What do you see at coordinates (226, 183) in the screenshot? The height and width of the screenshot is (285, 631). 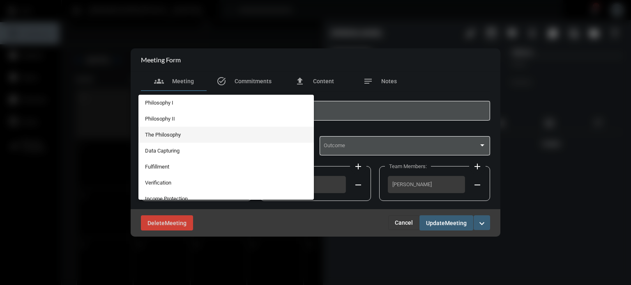 I see `span: Verification` at bounding box center [226, 183].